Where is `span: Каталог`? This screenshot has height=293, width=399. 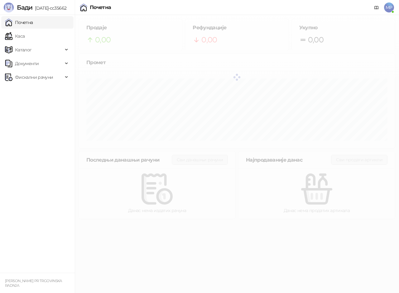 span: Каталог is located at coordinates (23, 50).